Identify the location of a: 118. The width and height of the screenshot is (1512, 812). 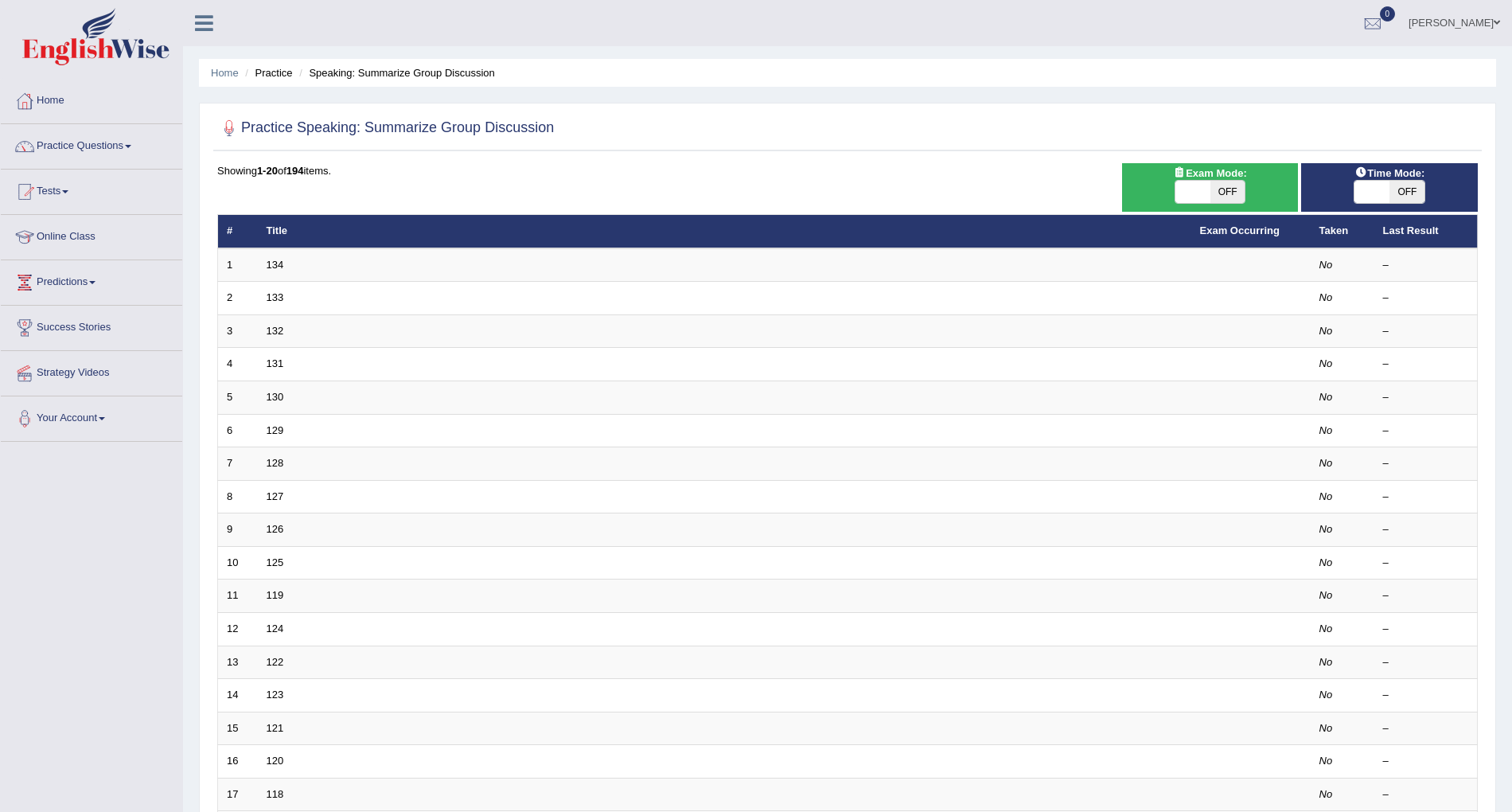
(275, 794).